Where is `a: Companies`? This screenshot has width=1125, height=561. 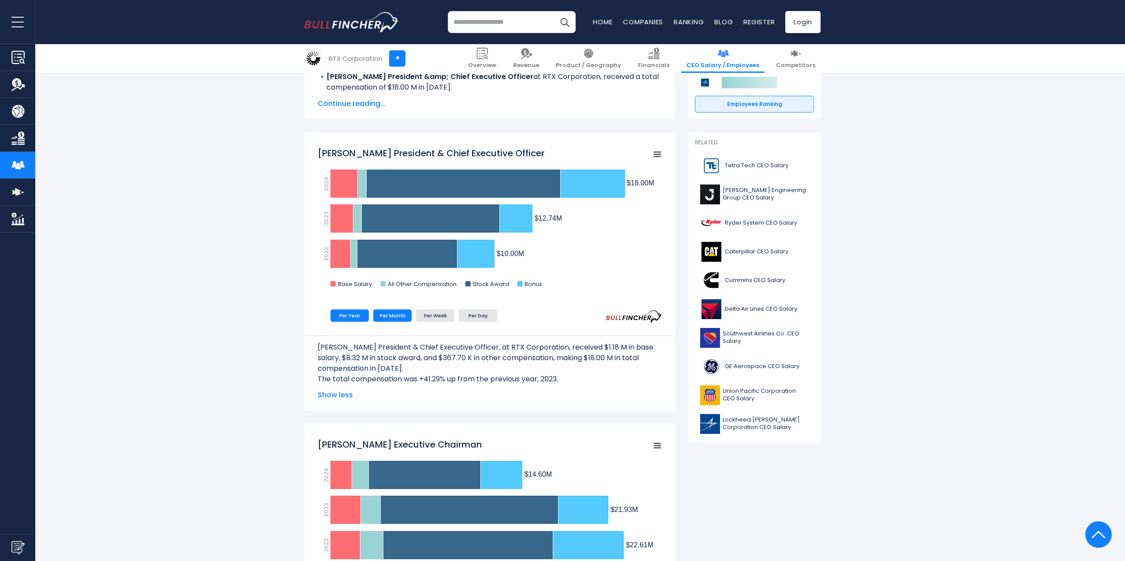
a: Companies is located at coordinates (643, 22).